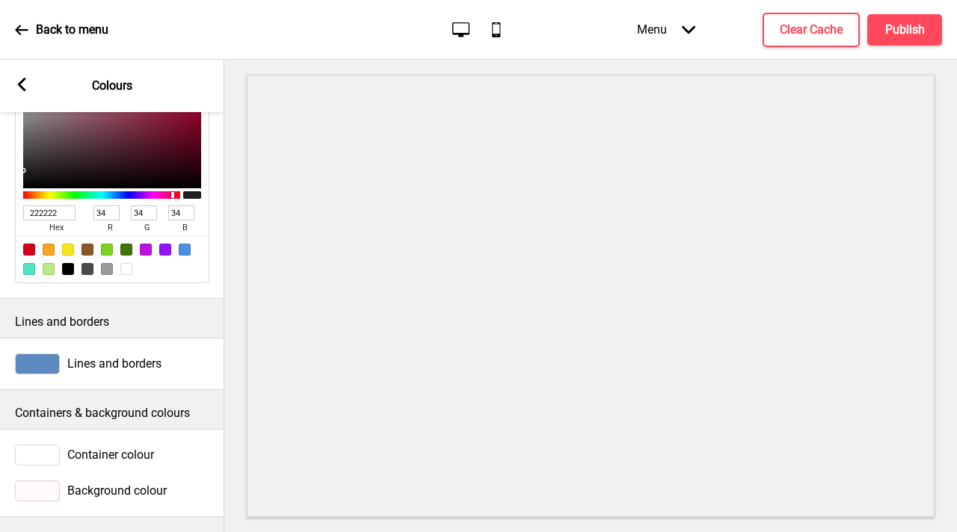 The width and height of the screenshot is (957, 532). What do you see at coordinates (666, 29) in the screenshot?
I see `div: Menu` at bounding box center [666, 29].